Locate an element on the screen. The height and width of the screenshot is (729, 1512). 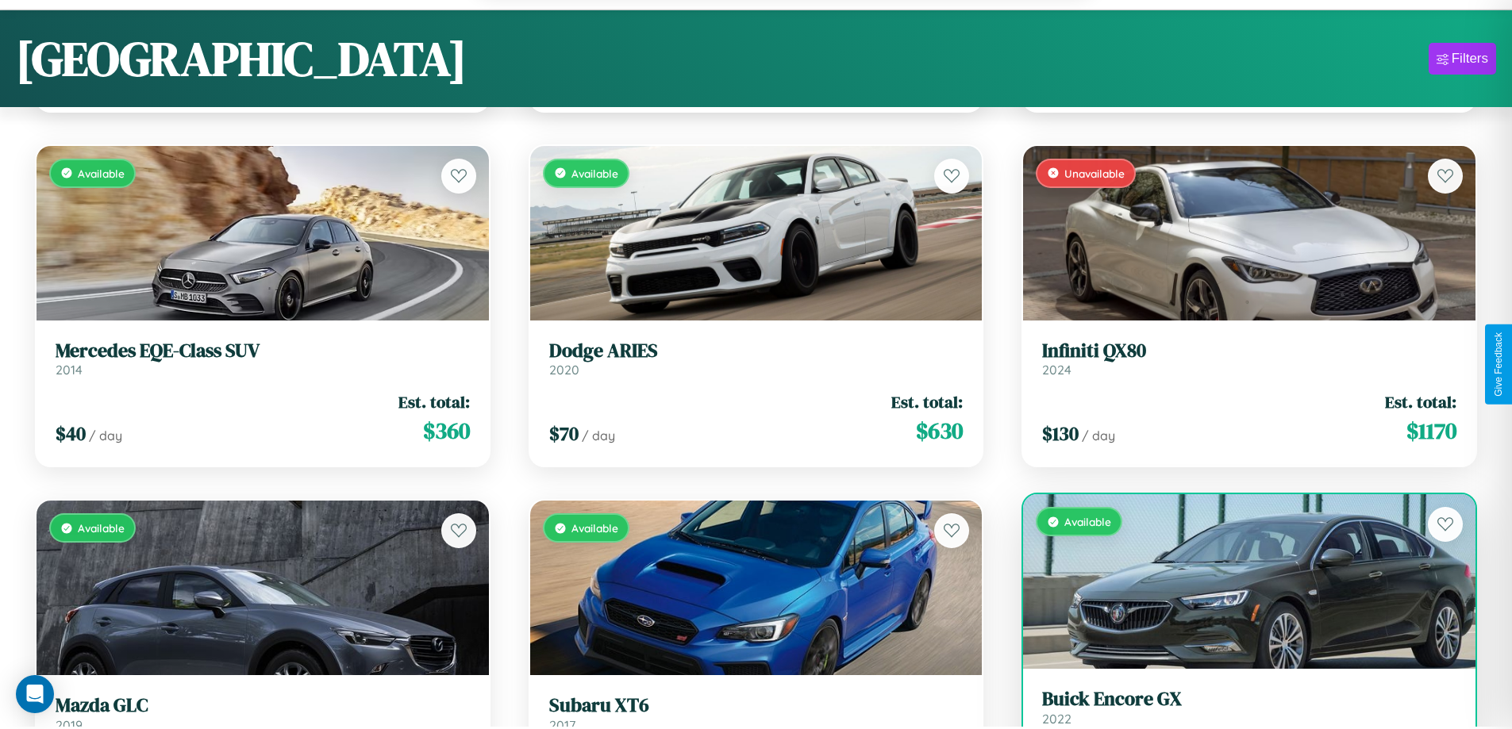
span: 2024 is located at coordinates (1056, 370).